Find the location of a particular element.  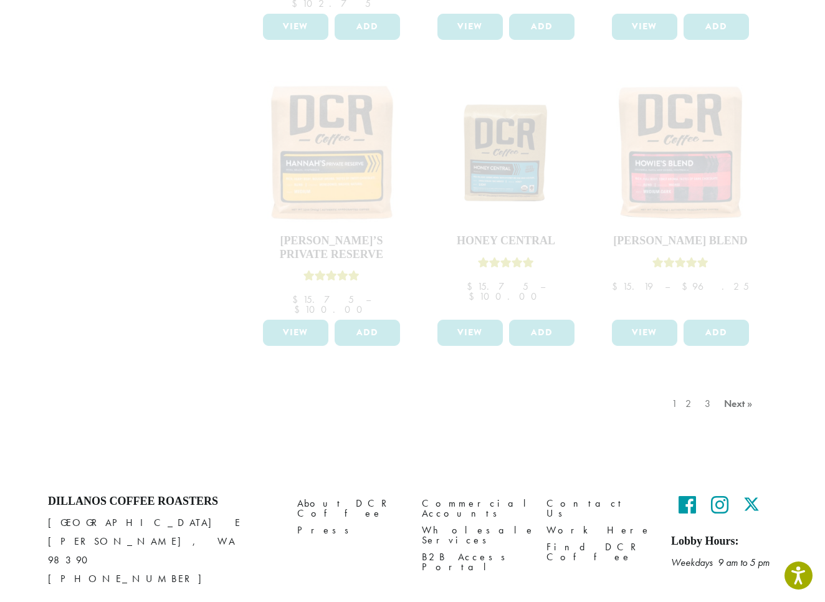

a: Commercial Accounts is located at coordinates (475, 508).